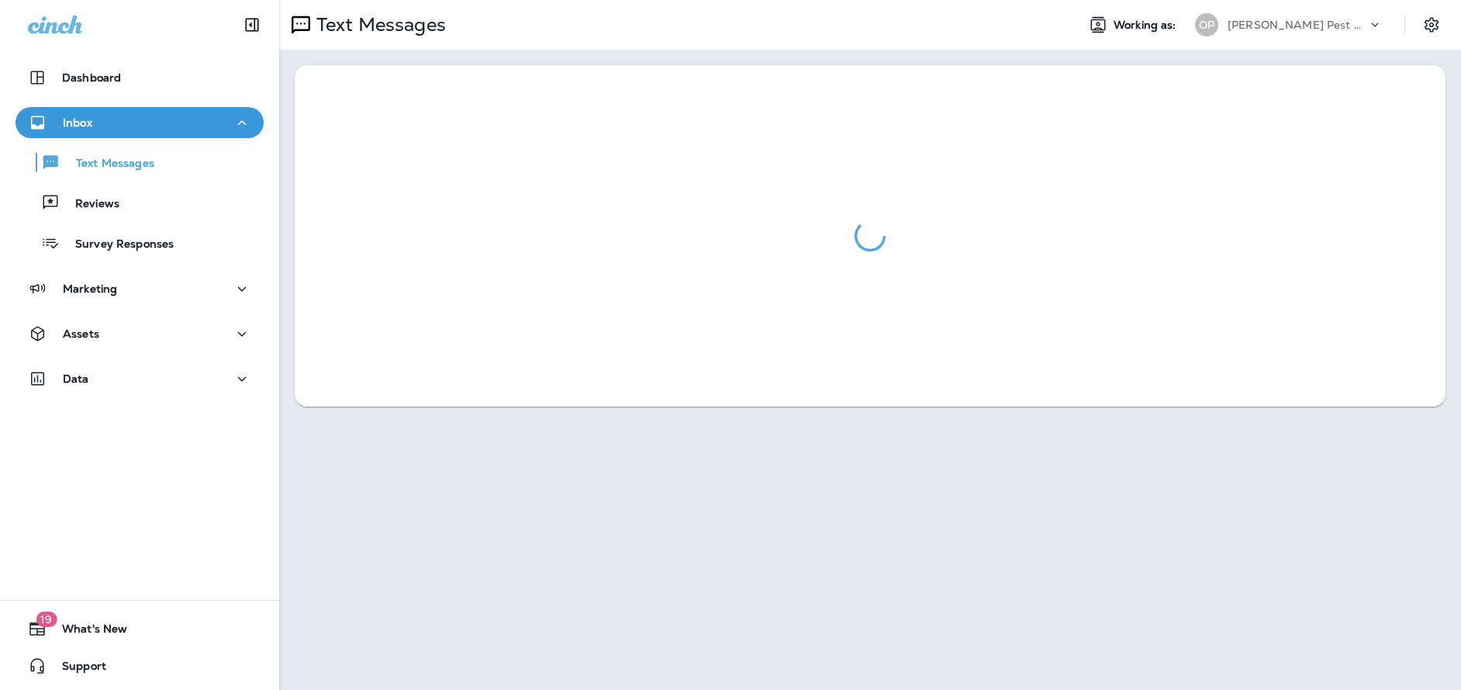  I want to click on p: Marketing, so click(90, 289).